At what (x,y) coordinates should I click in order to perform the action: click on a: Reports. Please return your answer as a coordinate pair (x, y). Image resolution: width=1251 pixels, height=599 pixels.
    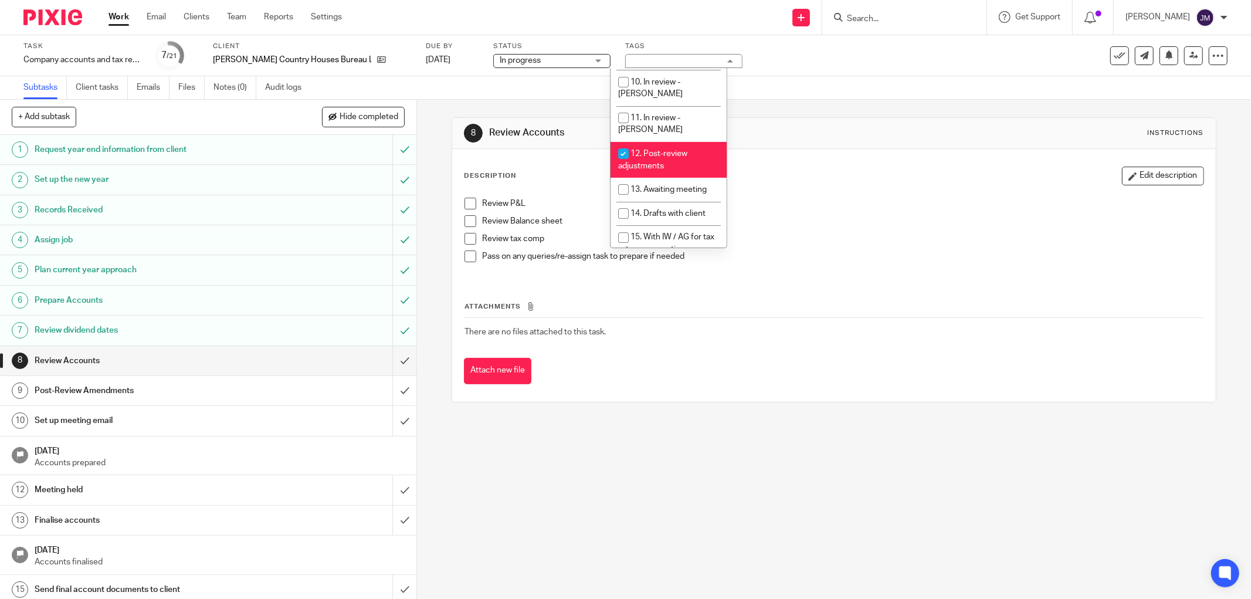
    Looking at the image, I should click on (279, 17).